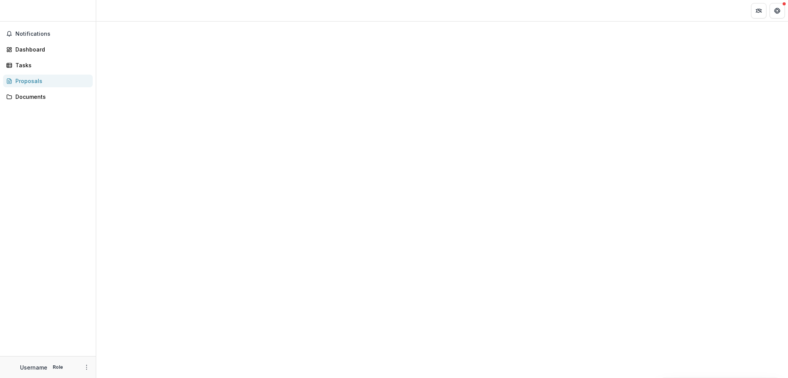 This screenshot has height=378, width=788. Describe the element at coordinates (58, 367) in the screenshot. I see `p: Role` at that location.